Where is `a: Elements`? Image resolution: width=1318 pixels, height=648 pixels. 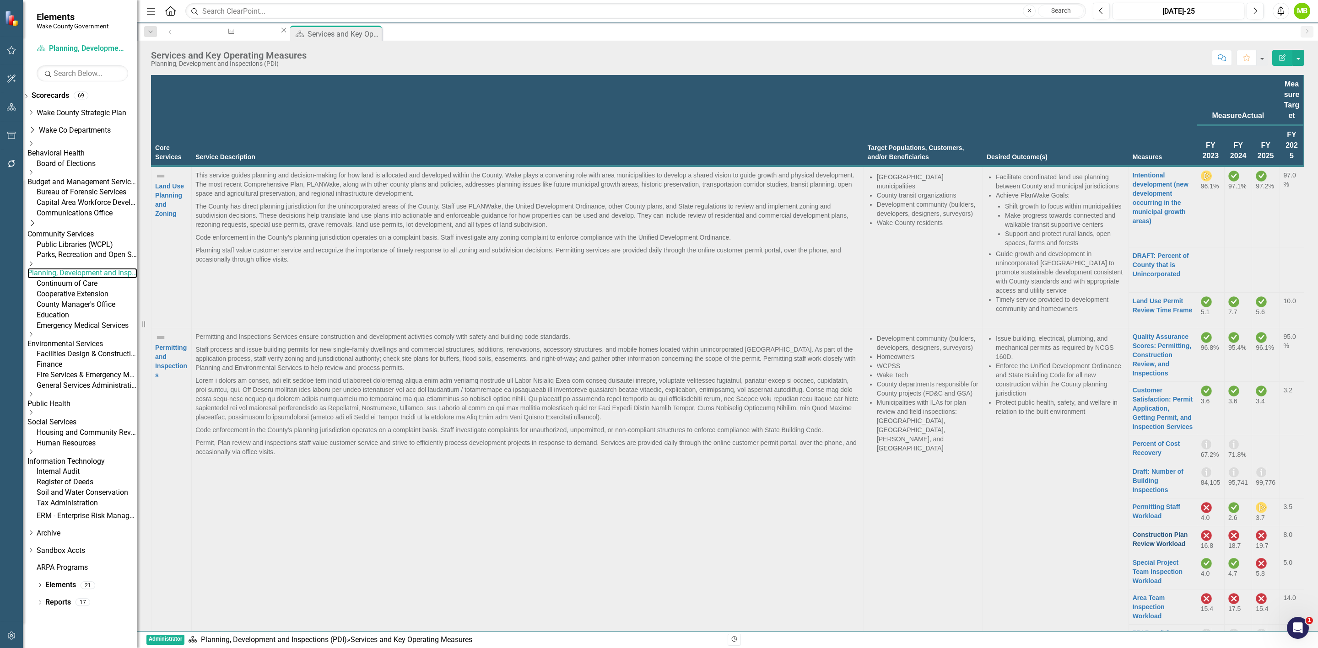
a: Elements is located at coordinates (60, 585).